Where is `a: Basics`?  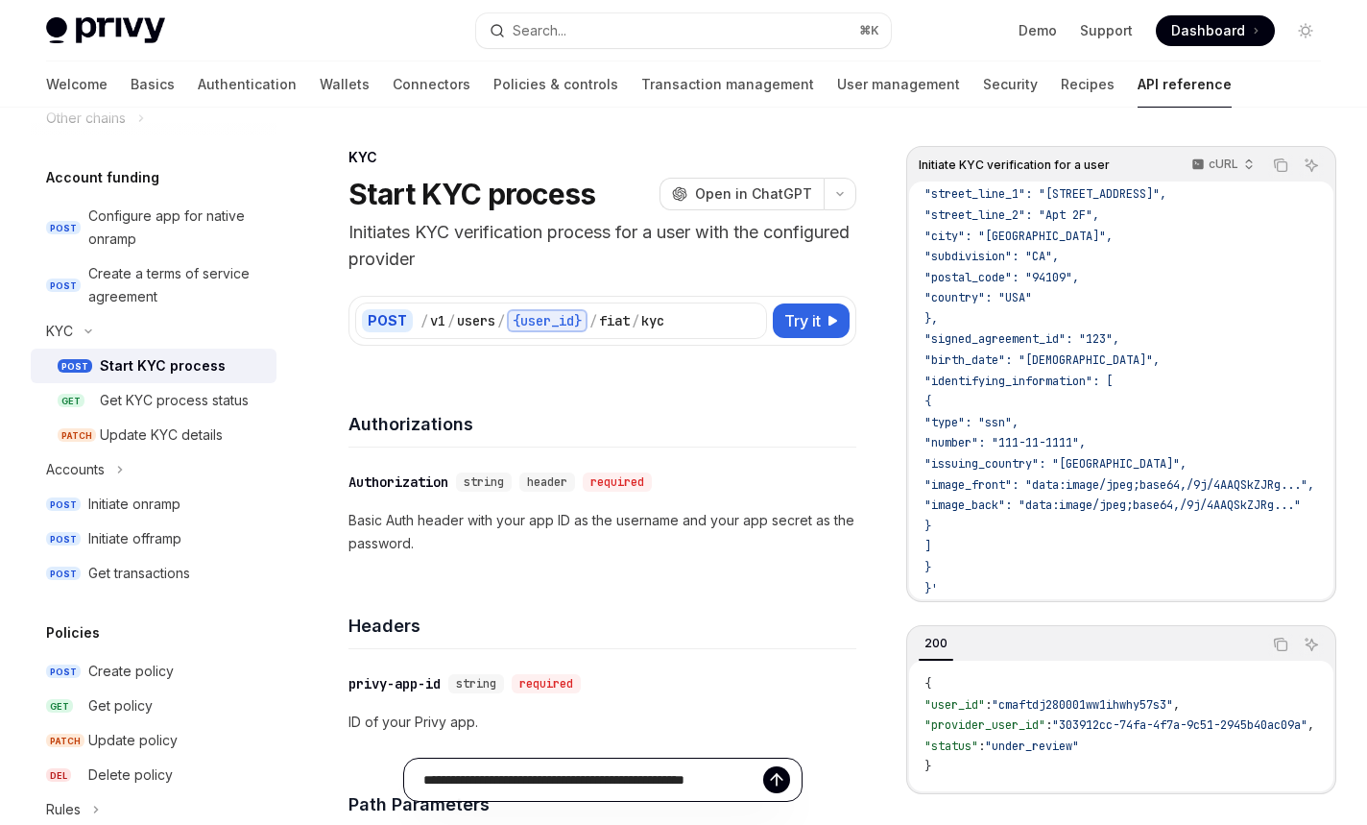
a: Basics is located at coordinates (153, 85).